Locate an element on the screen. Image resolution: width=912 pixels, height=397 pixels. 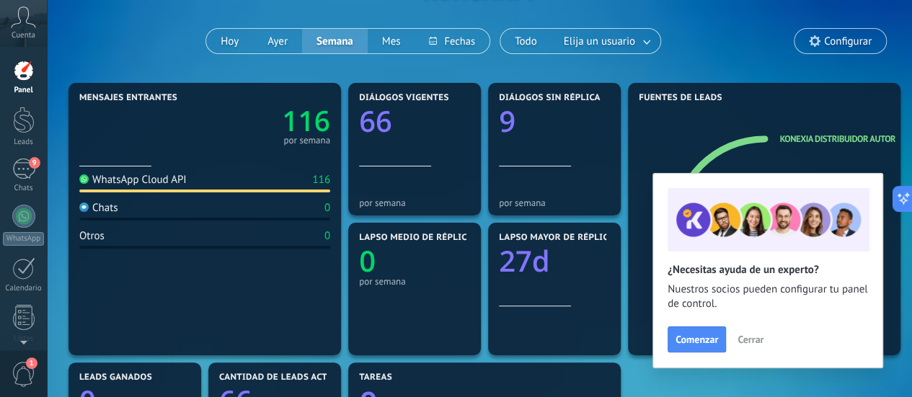
span: Cantidad de leads activos is located at coordinates (283, 378).